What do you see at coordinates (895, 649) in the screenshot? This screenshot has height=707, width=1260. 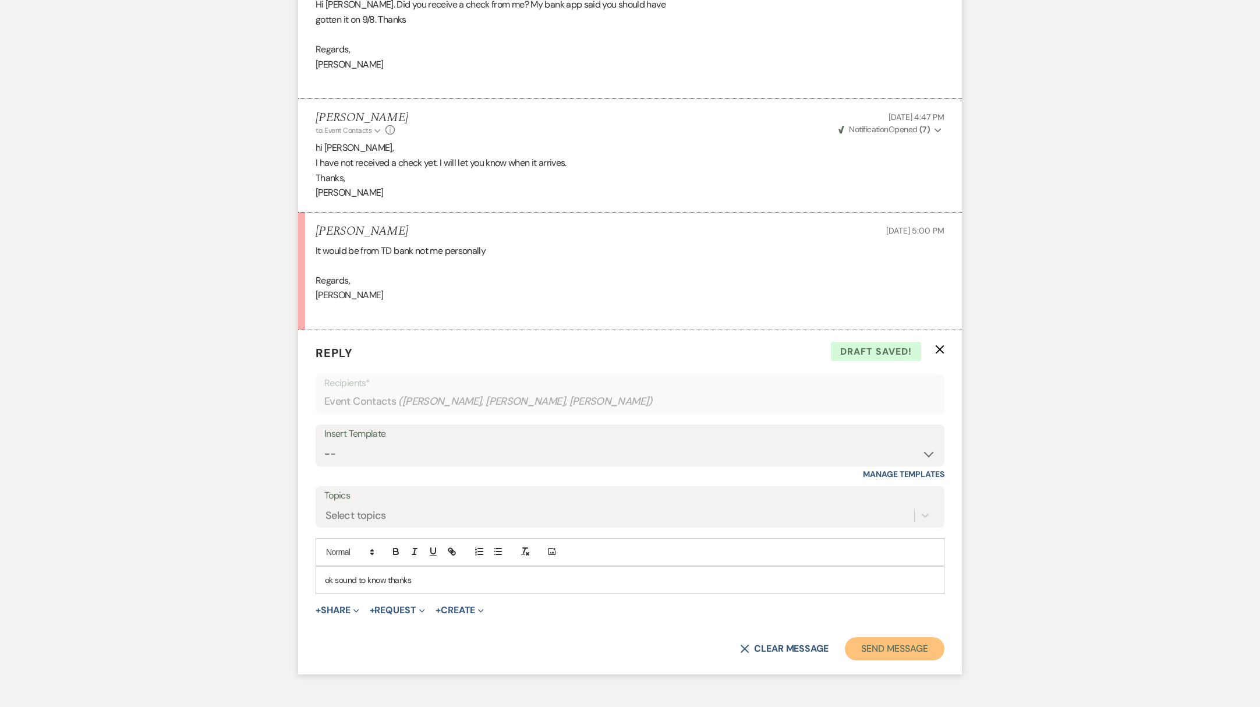 I see `button: Send Message` at bounding box center [895, 649].